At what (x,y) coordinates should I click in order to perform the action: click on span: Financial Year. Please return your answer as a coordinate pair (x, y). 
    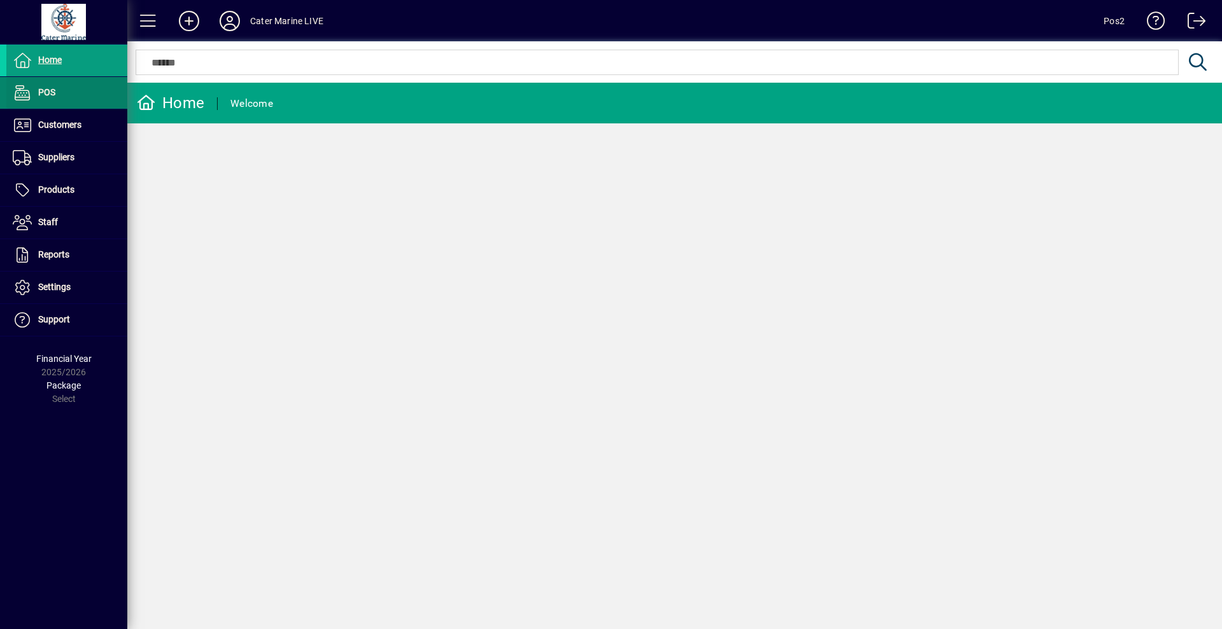
    Looking at the image, I should click on (64, 359).